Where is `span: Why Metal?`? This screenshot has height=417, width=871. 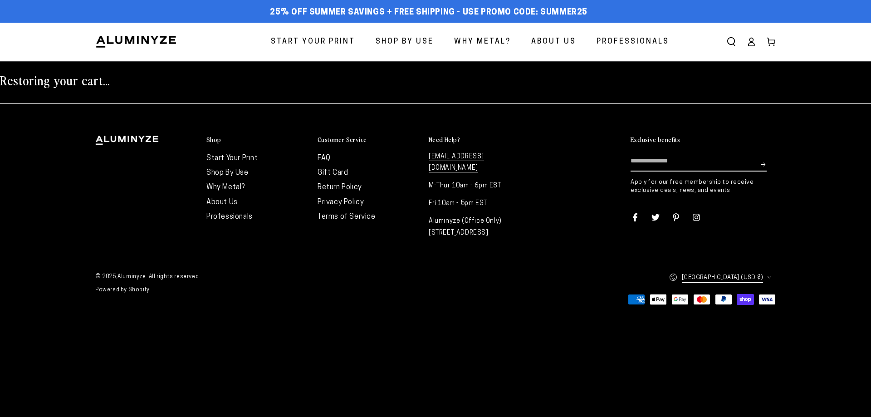
span: Why Metal? is located at coordinates (482, 42).